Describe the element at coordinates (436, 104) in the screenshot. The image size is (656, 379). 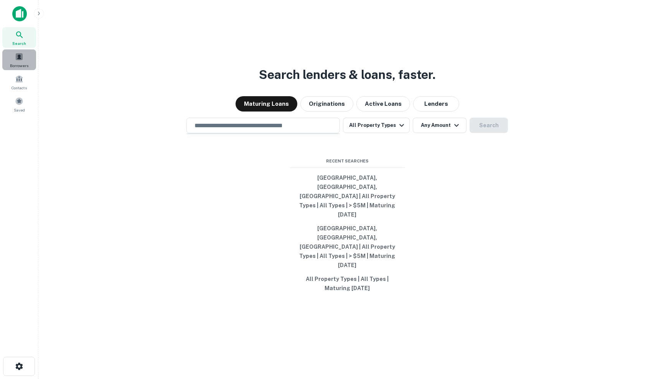
I see `button: Lenders` at that location.